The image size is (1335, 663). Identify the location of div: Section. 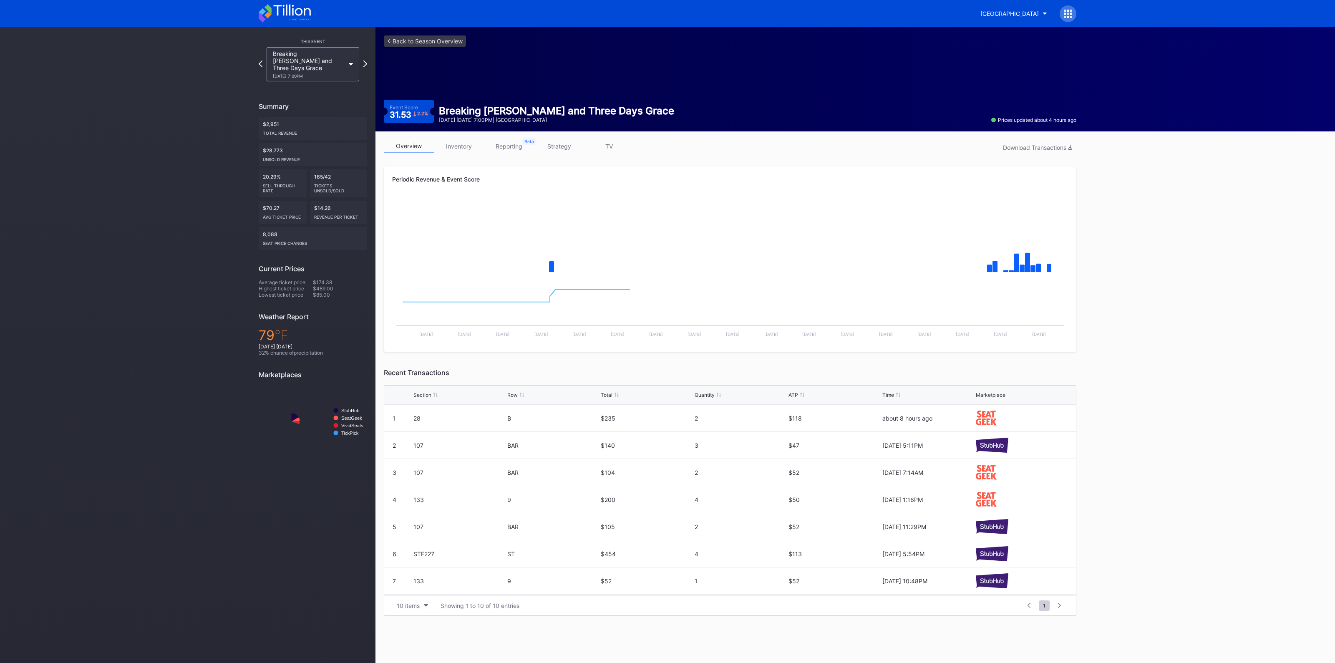
(422, 395).